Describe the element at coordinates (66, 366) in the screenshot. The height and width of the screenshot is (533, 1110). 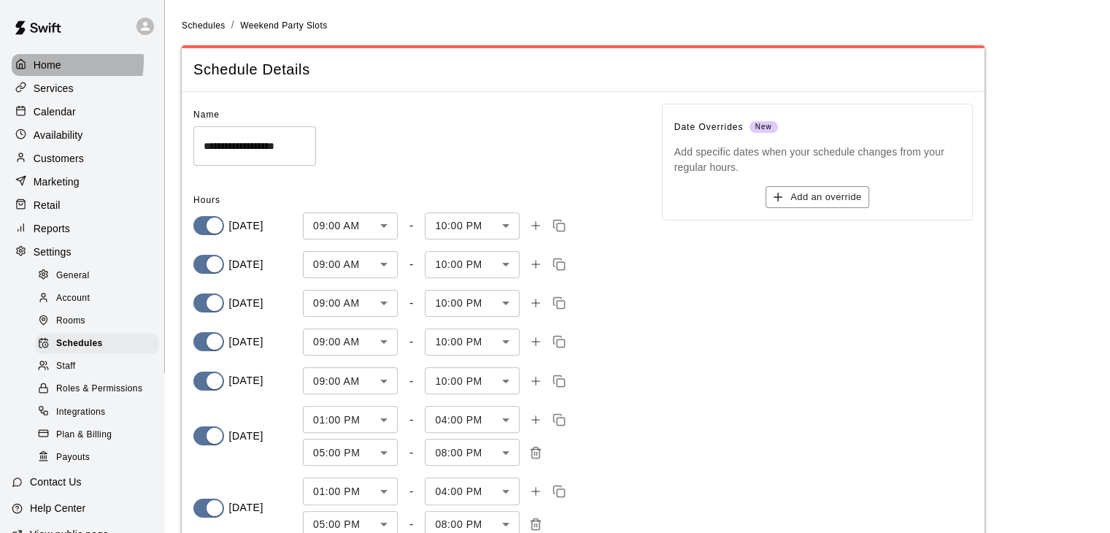
I see `span: Staff` at that location.